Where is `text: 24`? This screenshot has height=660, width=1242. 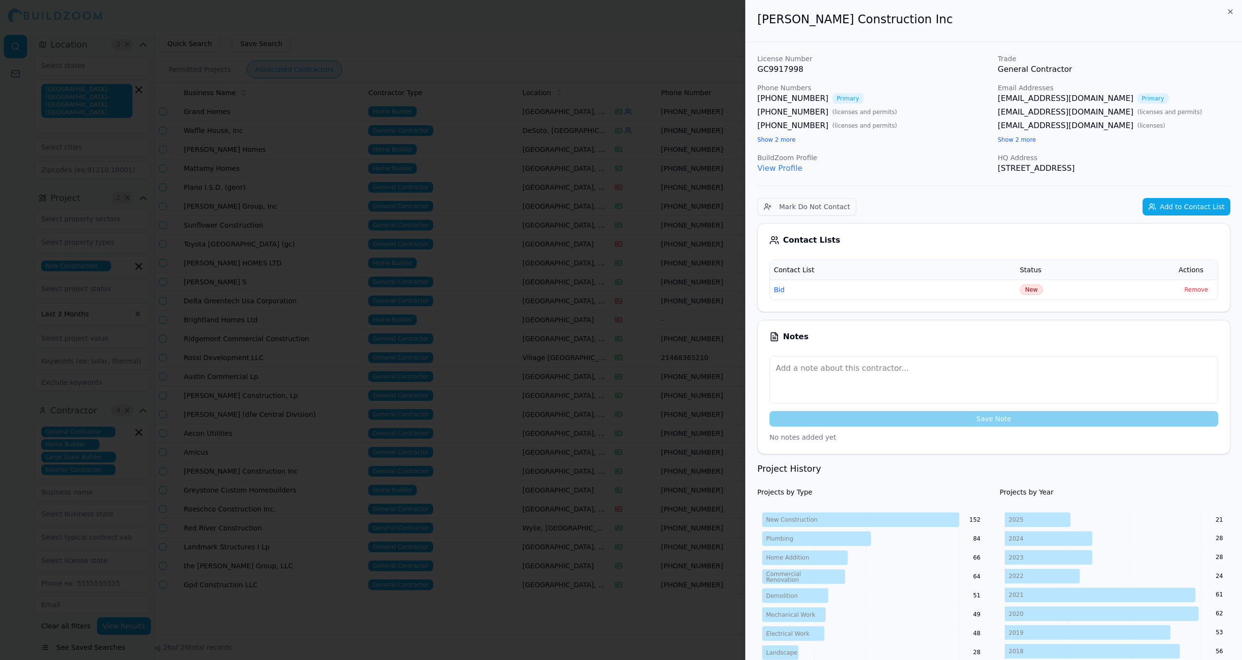 text: 24 is located at coordinates (1219, 575).